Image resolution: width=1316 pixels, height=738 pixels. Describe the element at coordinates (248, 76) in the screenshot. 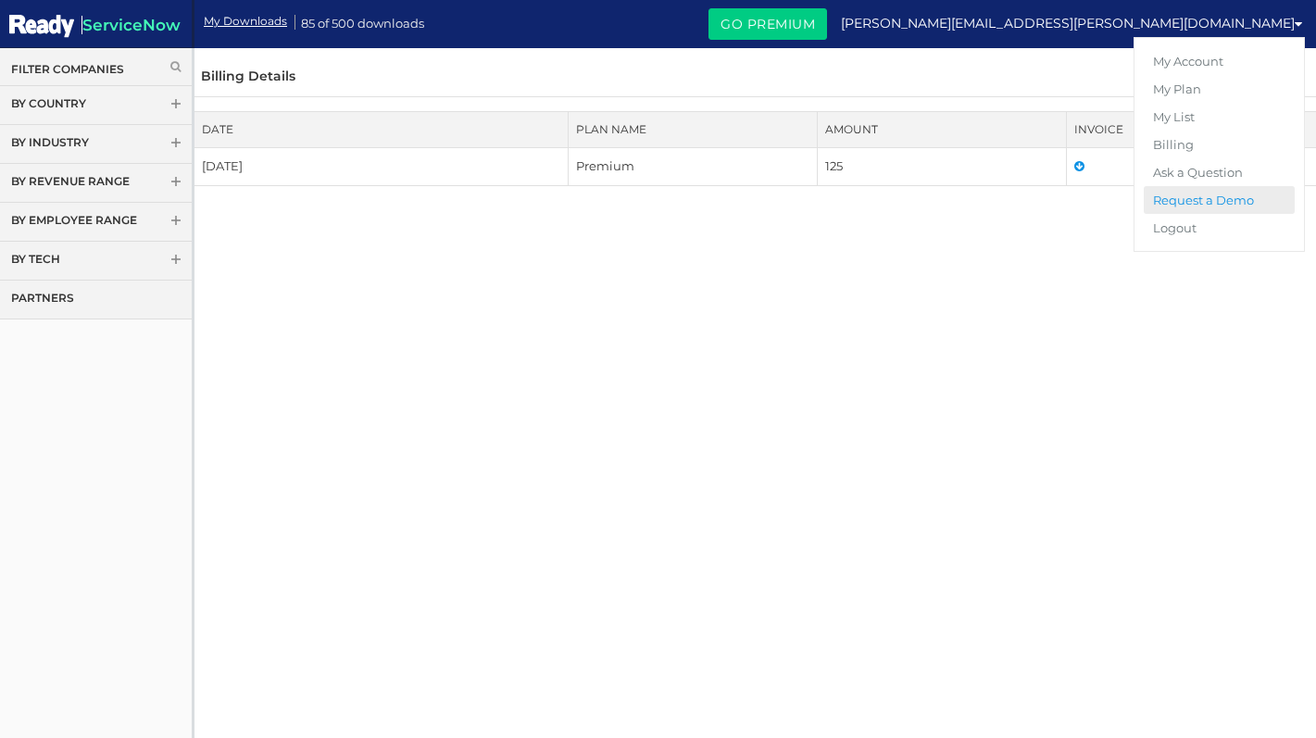

I see `span: Billing Details` at that location.